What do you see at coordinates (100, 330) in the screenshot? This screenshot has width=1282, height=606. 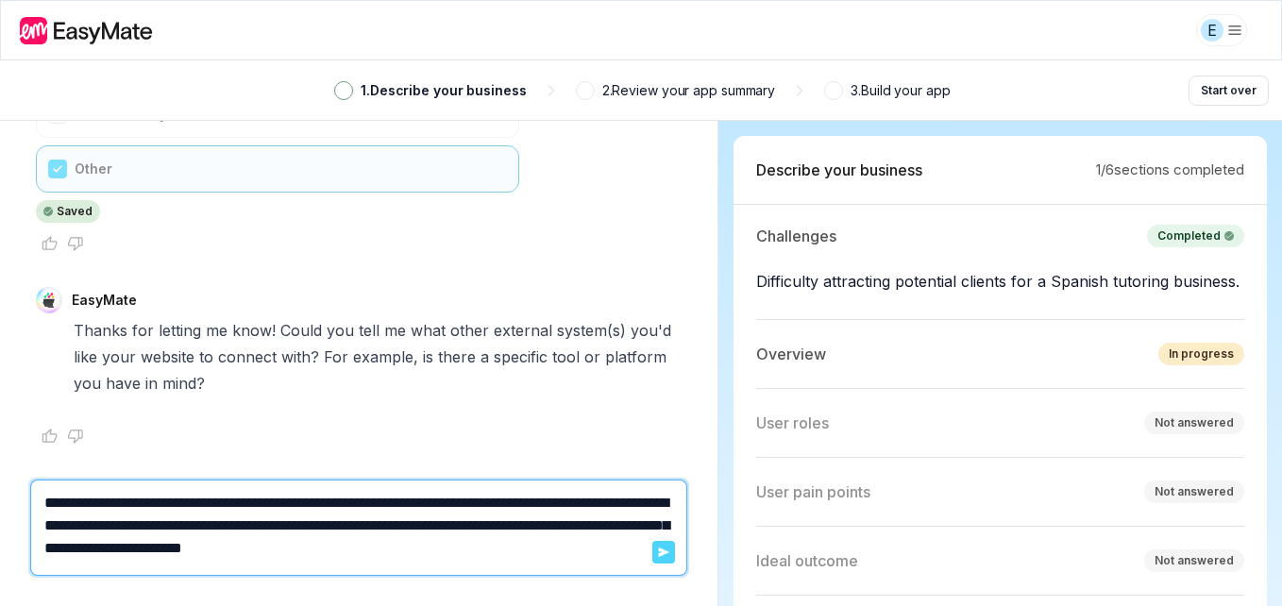 I see `span: Thanks` at bounding box center [100, 330].